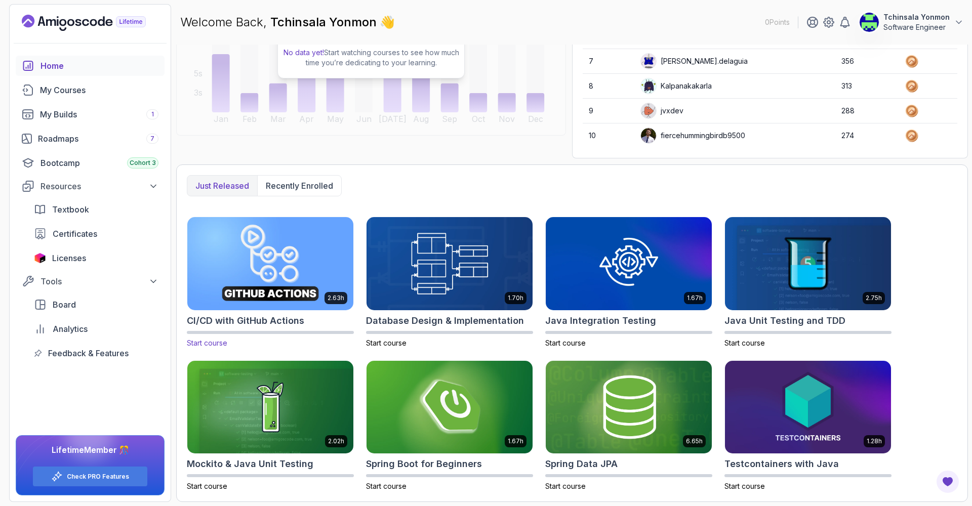 This screenshot has height=506, width=972. Describe the element at coordinates (808, 282) in the screenshot. I see `a: Java Unit Testing and TDD card2.75hJava Unit Testing and TDDStart course` at that location.